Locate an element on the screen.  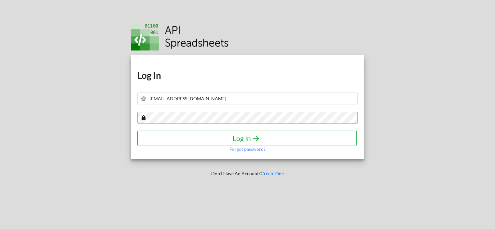
h4: Log In is located at coordinates (247, 138).